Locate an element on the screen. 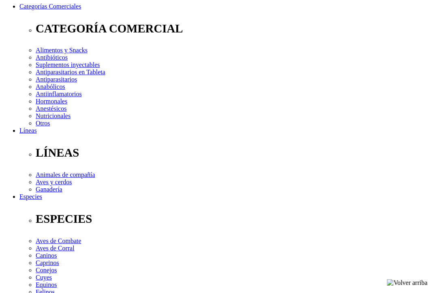 The height and width of the screenshot is (293, 434). a: Líneas is located at coordinates (28, 130).